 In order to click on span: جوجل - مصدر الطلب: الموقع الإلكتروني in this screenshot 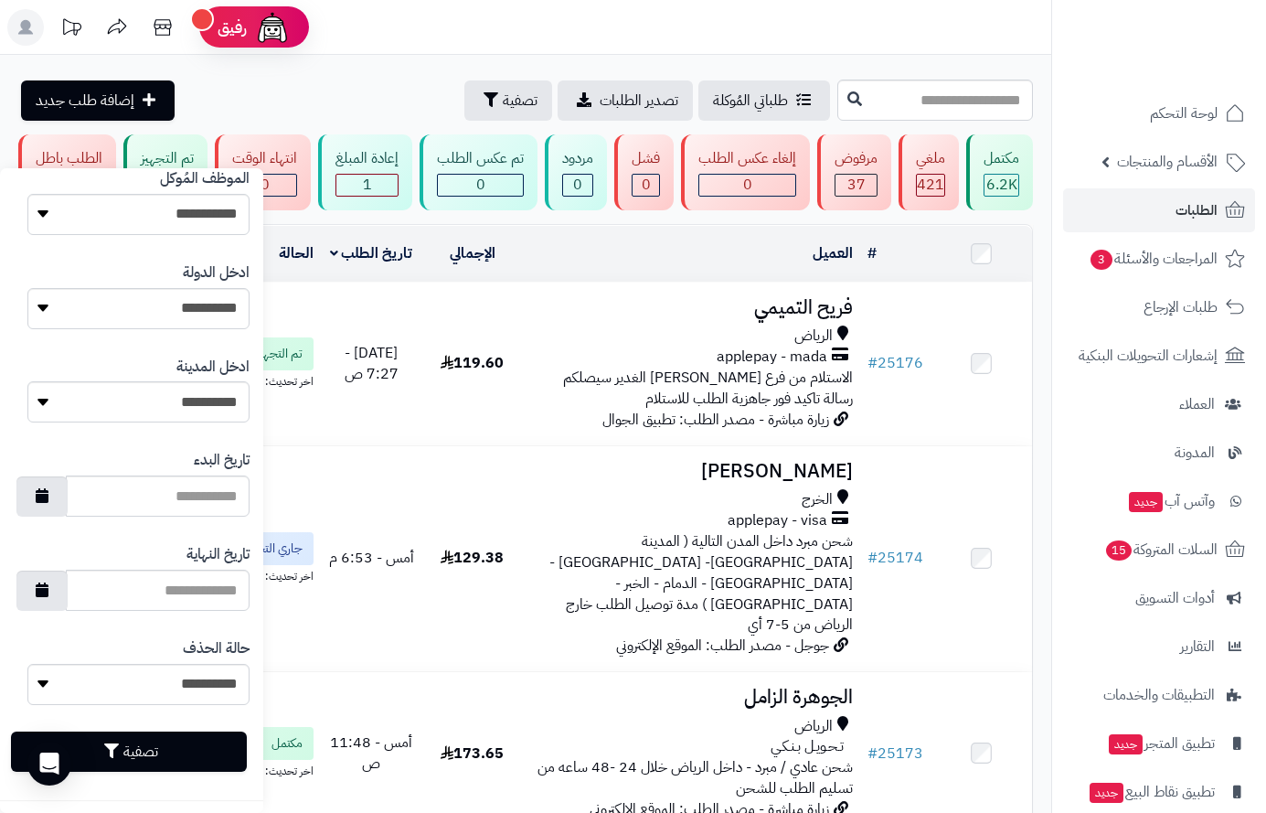, I will do `click(722, 645)`.